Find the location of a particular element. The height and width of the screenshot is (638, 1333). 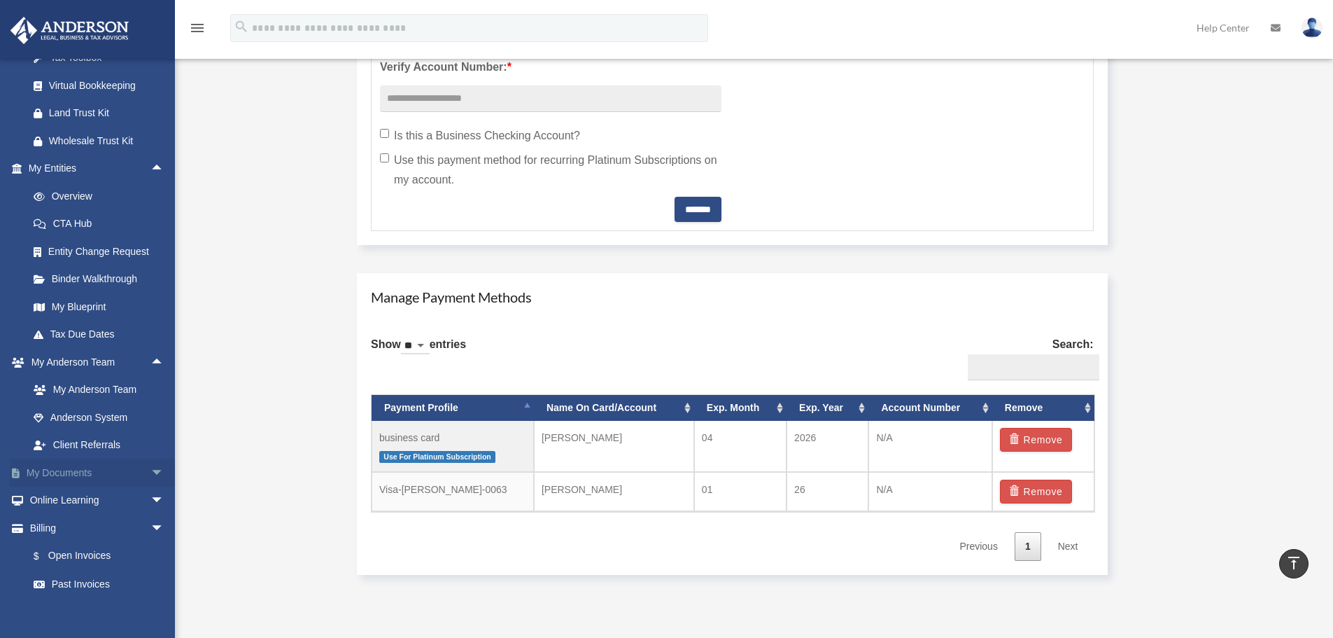

a: Client Referrals is located at coordinates (102, 445).